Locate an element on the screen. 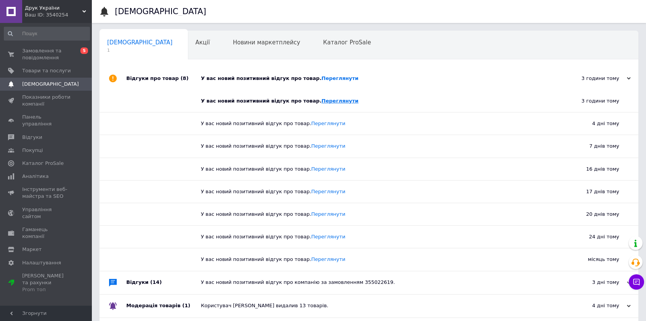 The image size is (646, 321). div: 24 дні тому is located at coordinates (591, 237).